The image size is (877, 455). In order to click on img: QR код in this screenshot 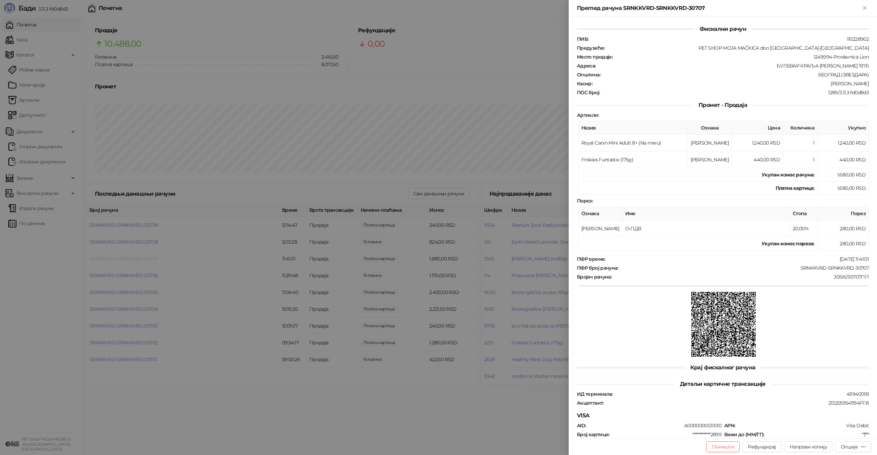, I will do `click(724, 324)`.